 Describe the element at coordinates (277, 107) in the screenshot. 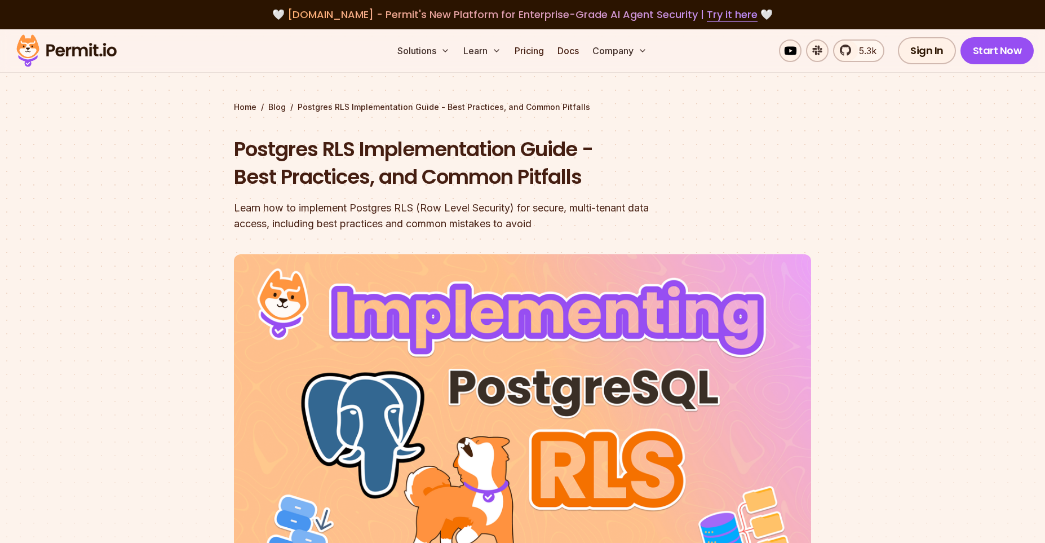

I see `a: Blog` at that location.